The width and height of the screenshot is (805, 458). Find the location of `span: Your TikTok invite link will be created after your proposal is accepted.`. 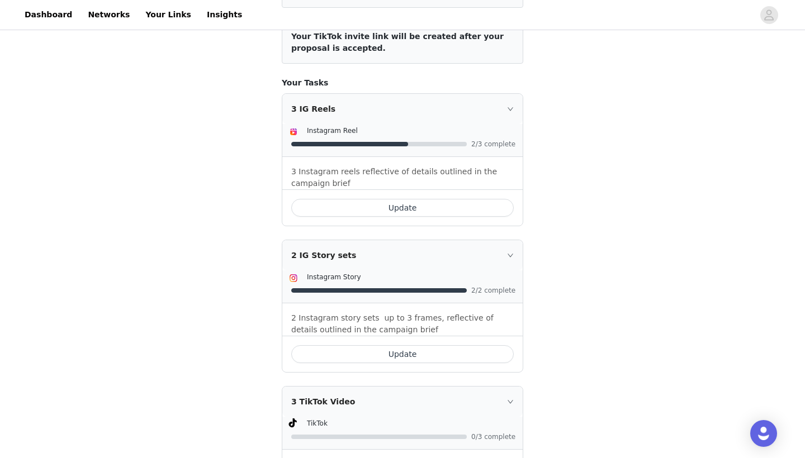

span: Your TikTok invite link will be created after your proposal is accepted. is located at coordinates (397, 42).